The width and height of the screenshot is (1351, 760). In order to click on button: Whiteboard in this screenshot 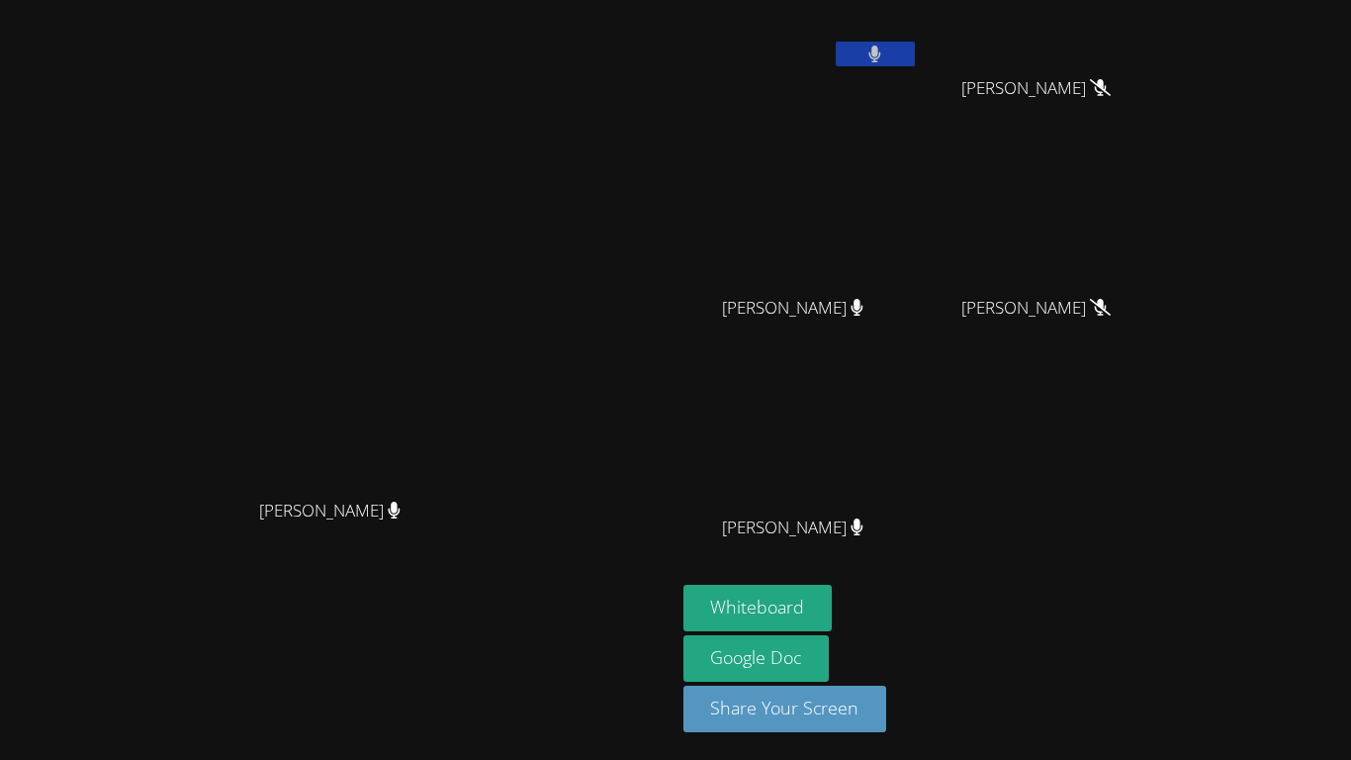, I will do `click(758, 607)`.